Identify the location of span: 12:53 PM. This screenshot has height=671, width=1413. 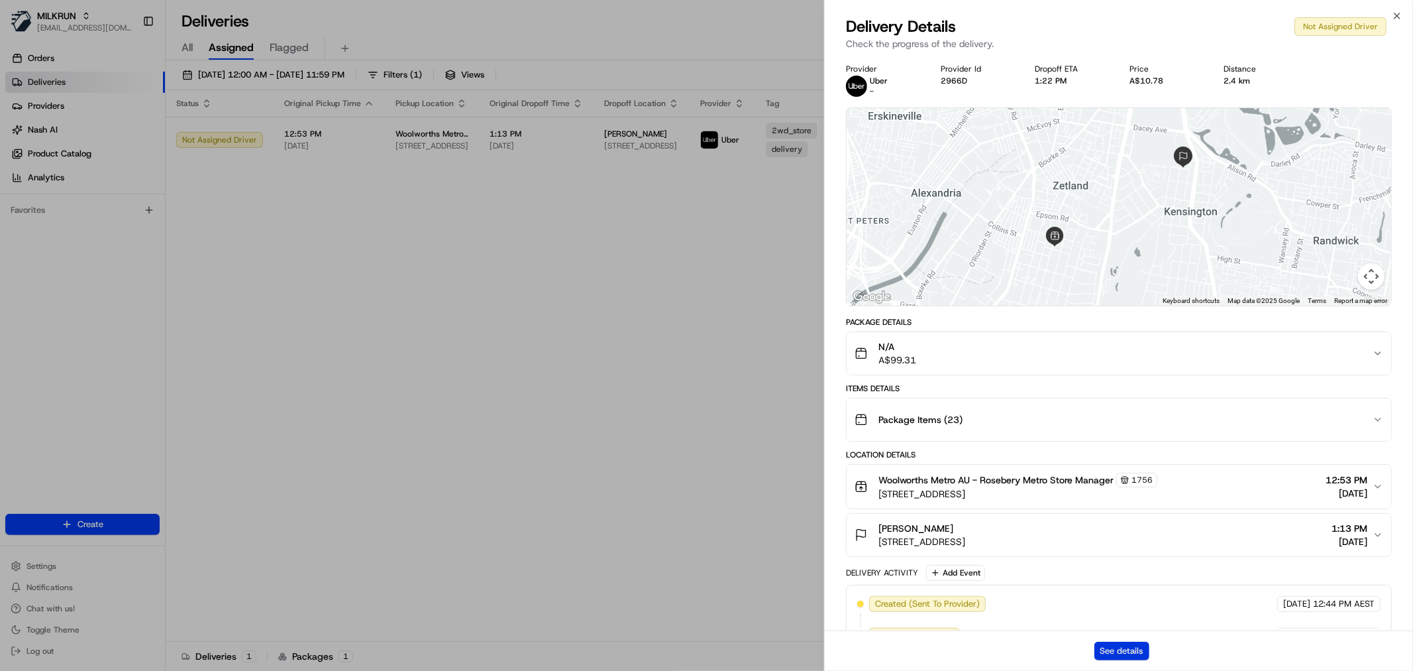
(1347, 480).